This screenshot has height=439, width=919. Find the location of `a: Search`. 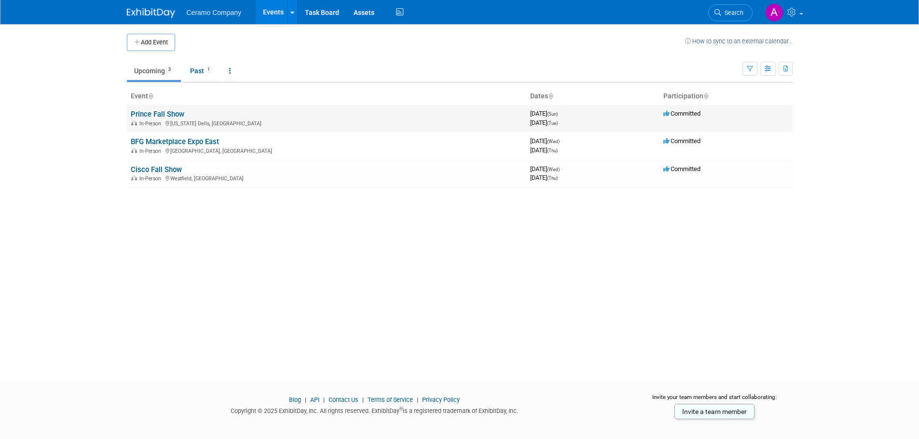

a: Search is located at coordinates (730, 13).